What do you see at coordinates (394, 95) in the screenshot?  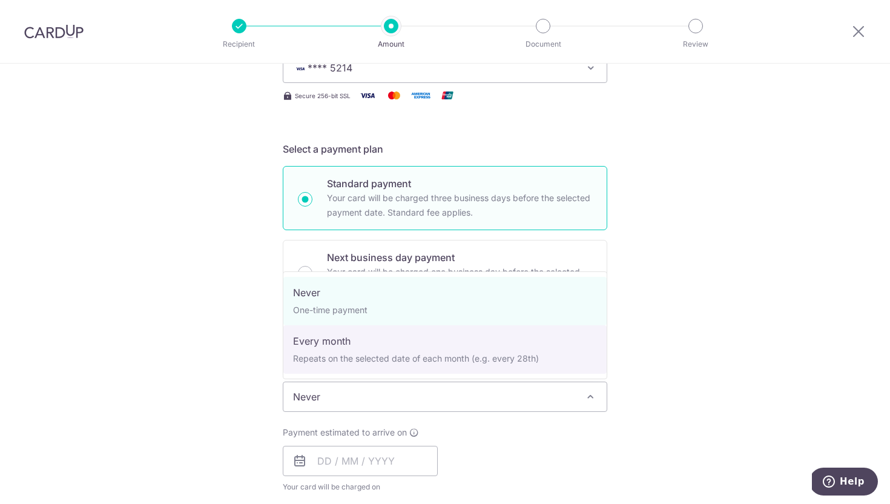 I see `img: Mastercard` at bounding box center [394, 95].